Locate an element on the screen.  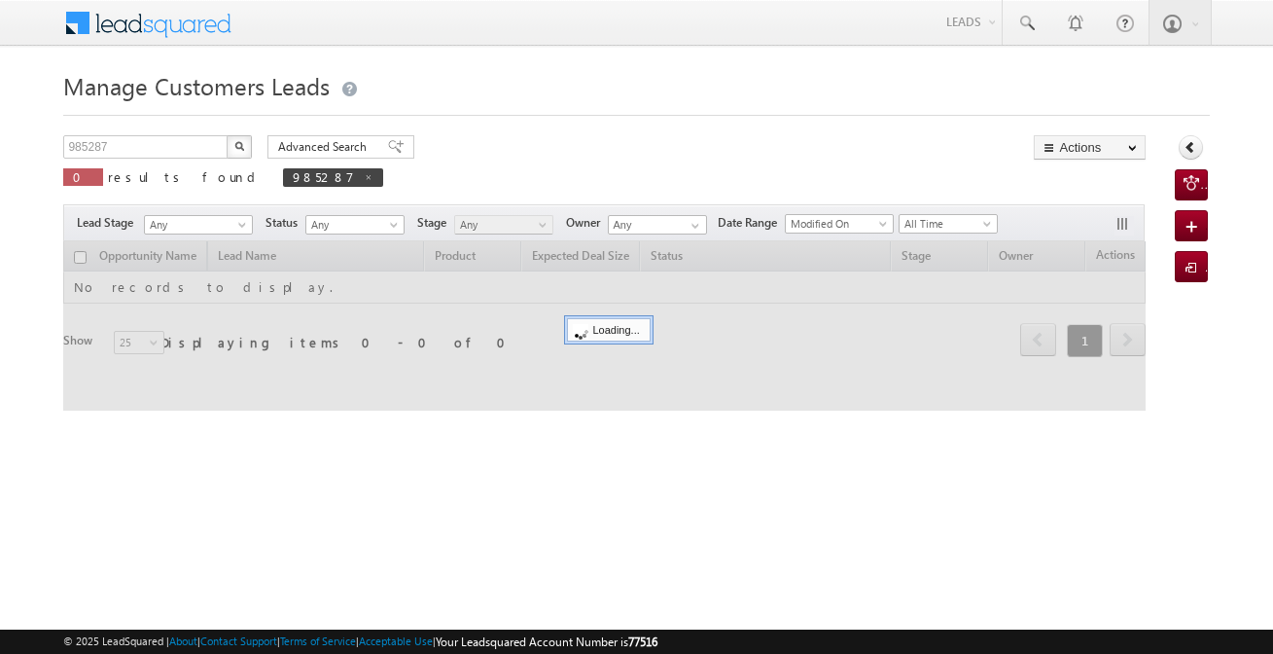
span: Owner is located at coordinates (586, 223).